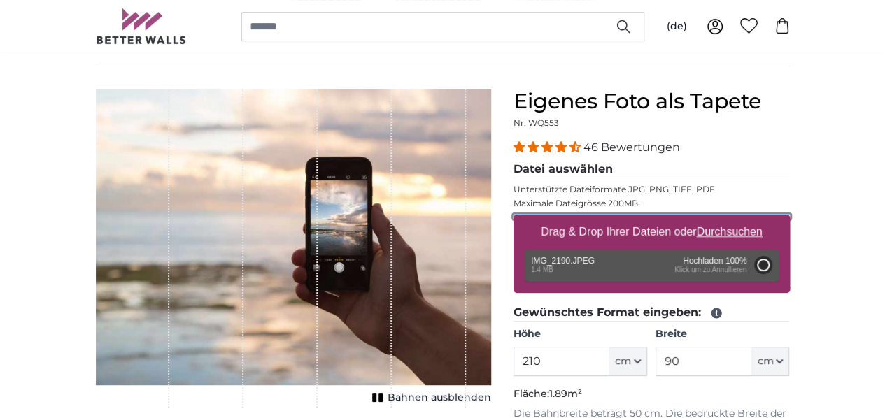 The width and height of the screenshot is (885, 418). Describe the element at coordinates (651, 204) in the screenshot. I see `p: Maximale Dateigrösse 200MB.` at that location.